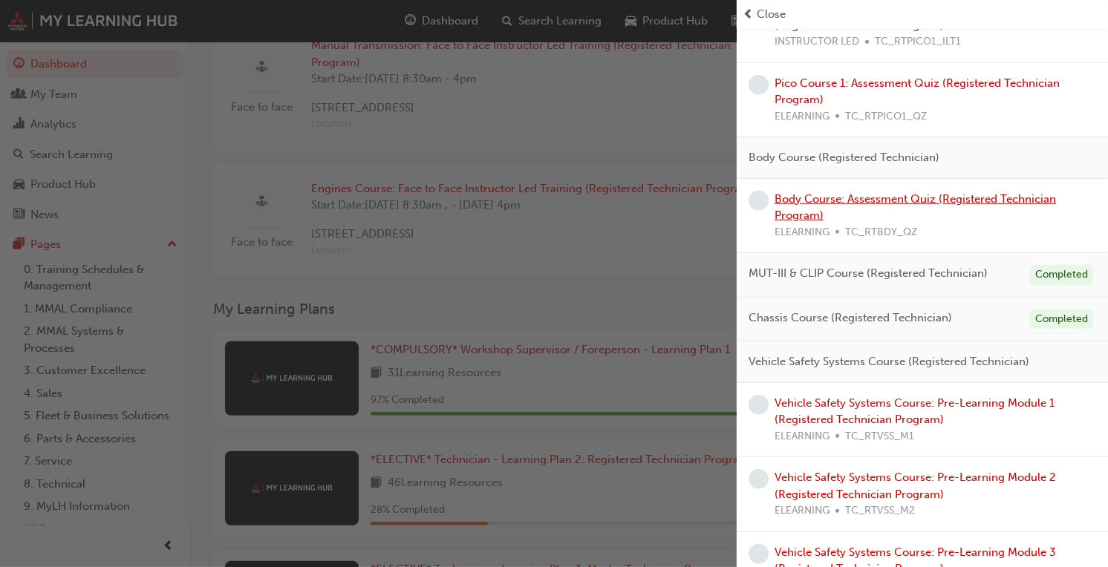 The height and width of the screenshot is (567, 1108). What do you see at coordinates (922, 14) in the screenshot?
I see `button: prev-iconClose` at bounding box center [922, 14].